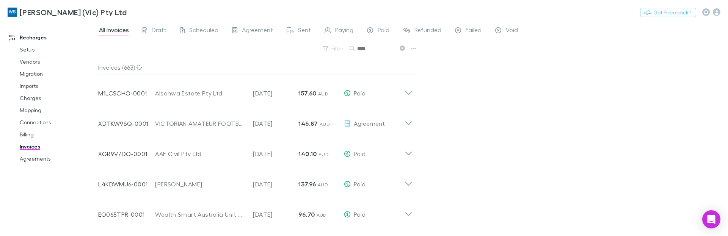 Image resolution: width=728 pixels, height=236 pixels. I want to click on button: Got Feedback?, so click(668, 13).